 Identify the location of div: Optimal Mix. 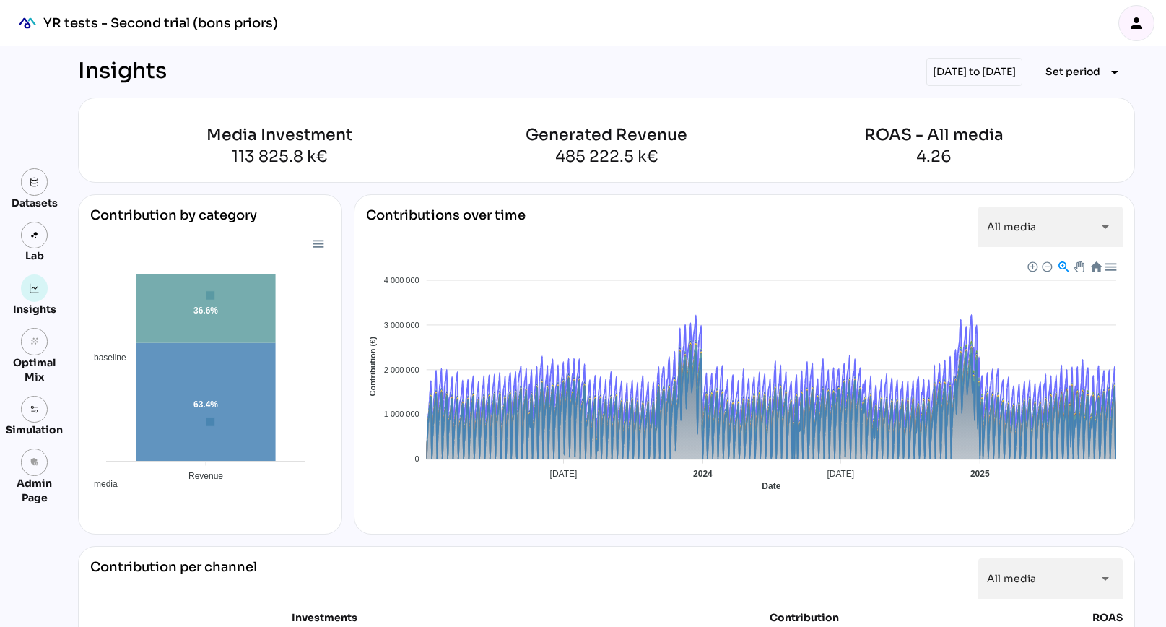
(34, 370).